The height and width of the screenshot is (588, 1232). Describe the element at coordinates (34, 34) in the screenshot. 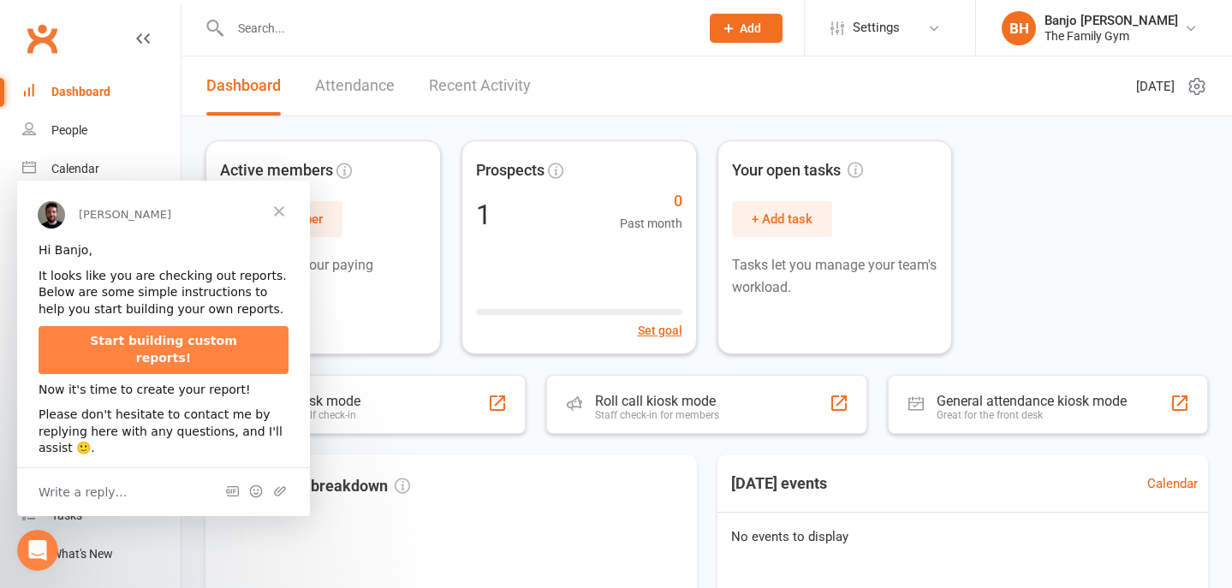

I see `img: Profile image for David` at that location.